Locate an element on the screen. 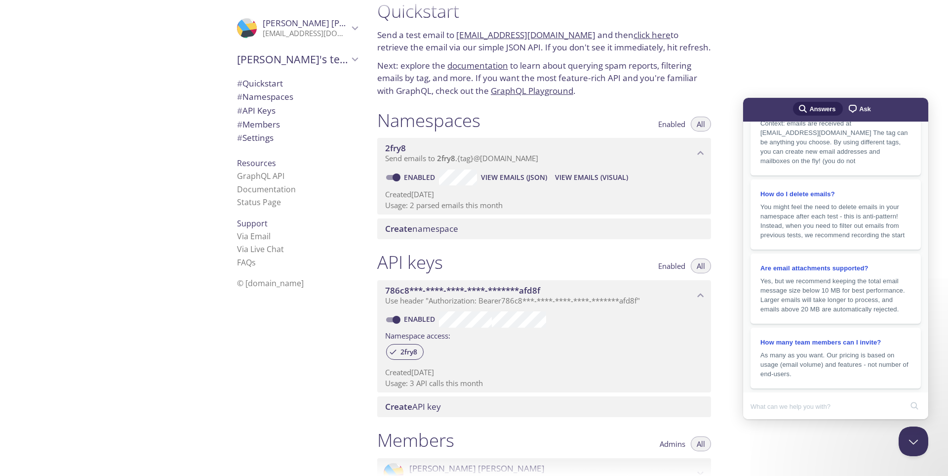 The height and width of the screenshot is (476, 948). h1: Namespaces is located at coordinates (429, 120).